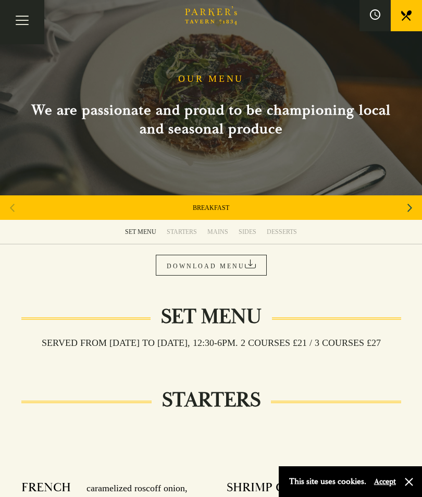  What do you see at coordinates (218, 232) in the screenshot?
I see `a: MAINS` at bounding box center [218, 232].